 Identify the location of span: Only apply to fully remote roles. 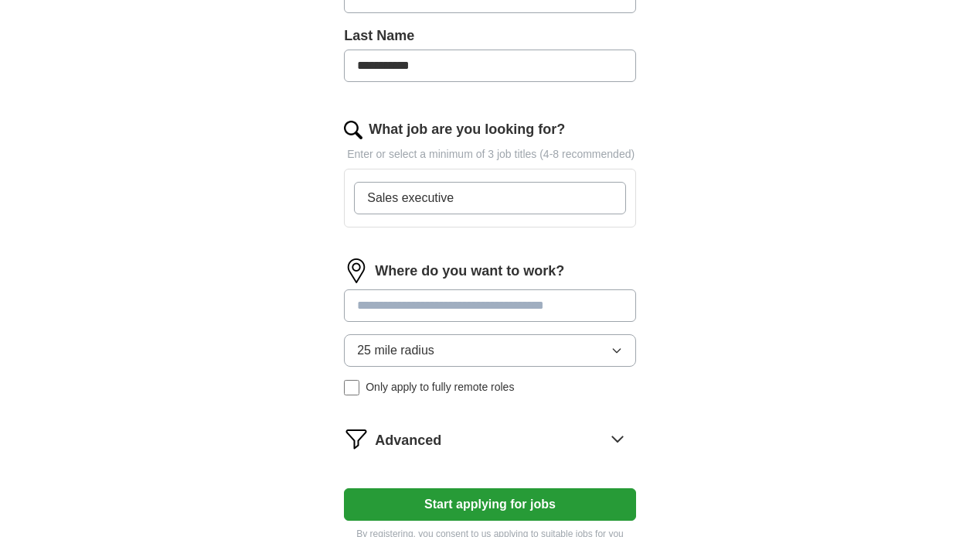
(440, 387).